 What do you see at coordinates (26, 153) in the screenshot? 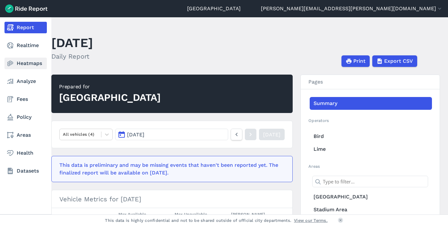
I see `a: Health` at bounding box center [26, 153].